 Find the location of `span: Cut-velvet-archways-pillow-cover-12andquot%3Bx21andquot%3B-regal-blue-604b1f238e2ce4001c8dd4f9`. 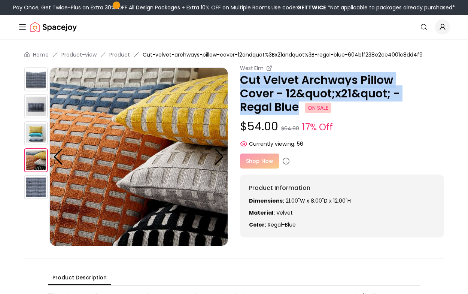

span: Cut-velvet-archways-pillow-cover-12andquot%3Bx21andquot%3B-regal-blue-604b1f238e2ce4001c8dd4f9 is located at coordinates (283, 55).